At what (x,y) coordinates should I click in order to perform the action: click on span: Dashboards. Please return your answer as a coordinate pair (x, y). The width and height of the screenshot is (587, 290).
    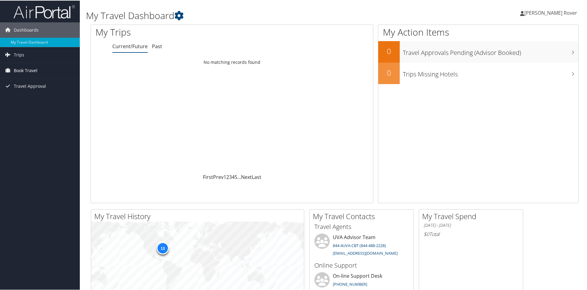
    Looking at the image, I should click on (26, 29).